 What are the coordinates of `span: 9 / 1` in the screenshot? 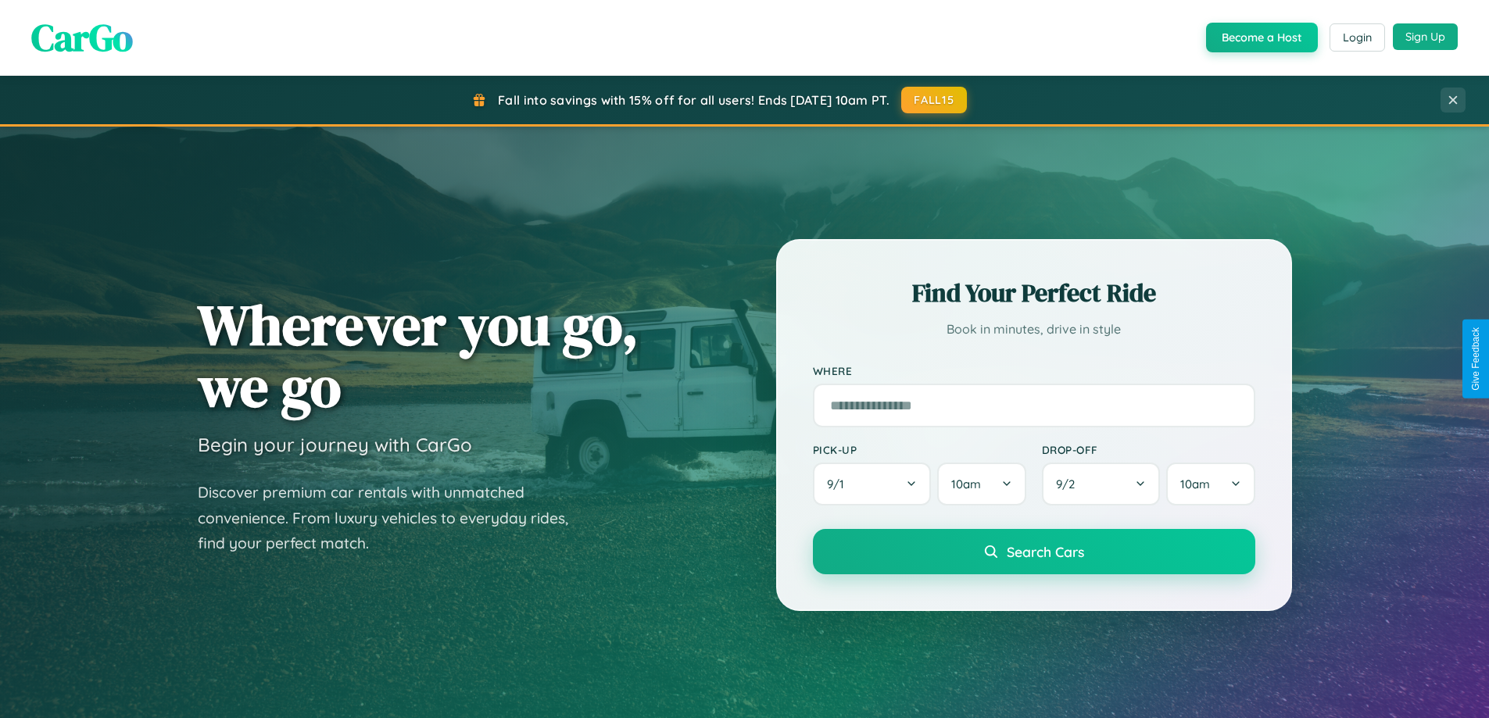 It's located at (839, 484).